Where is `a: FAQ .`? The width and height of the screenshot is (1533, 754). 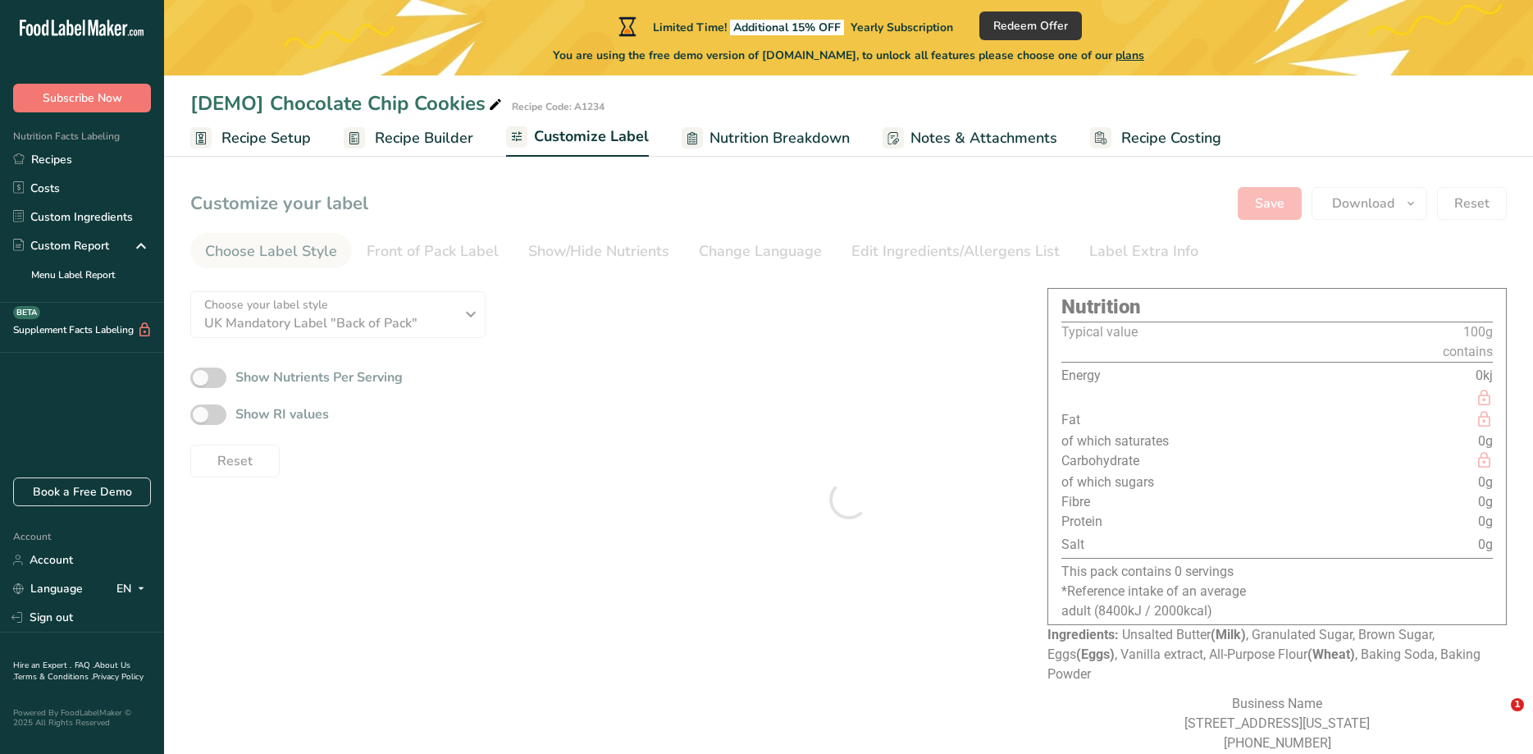
a: FAQ . is located at coordinates (84, 665).